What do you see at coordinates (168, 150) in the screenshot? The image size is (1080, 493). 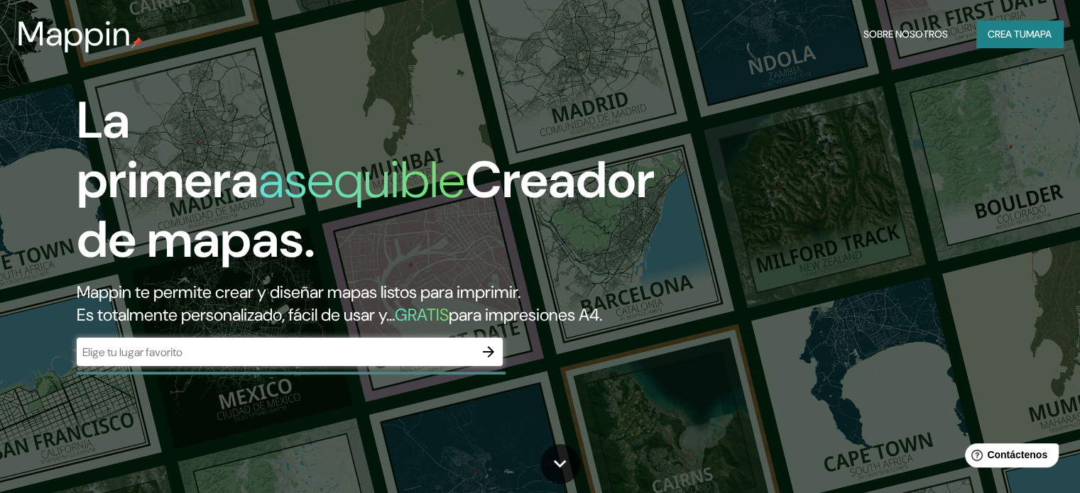 I see `font: La primera` at bounding box center [168, 150].